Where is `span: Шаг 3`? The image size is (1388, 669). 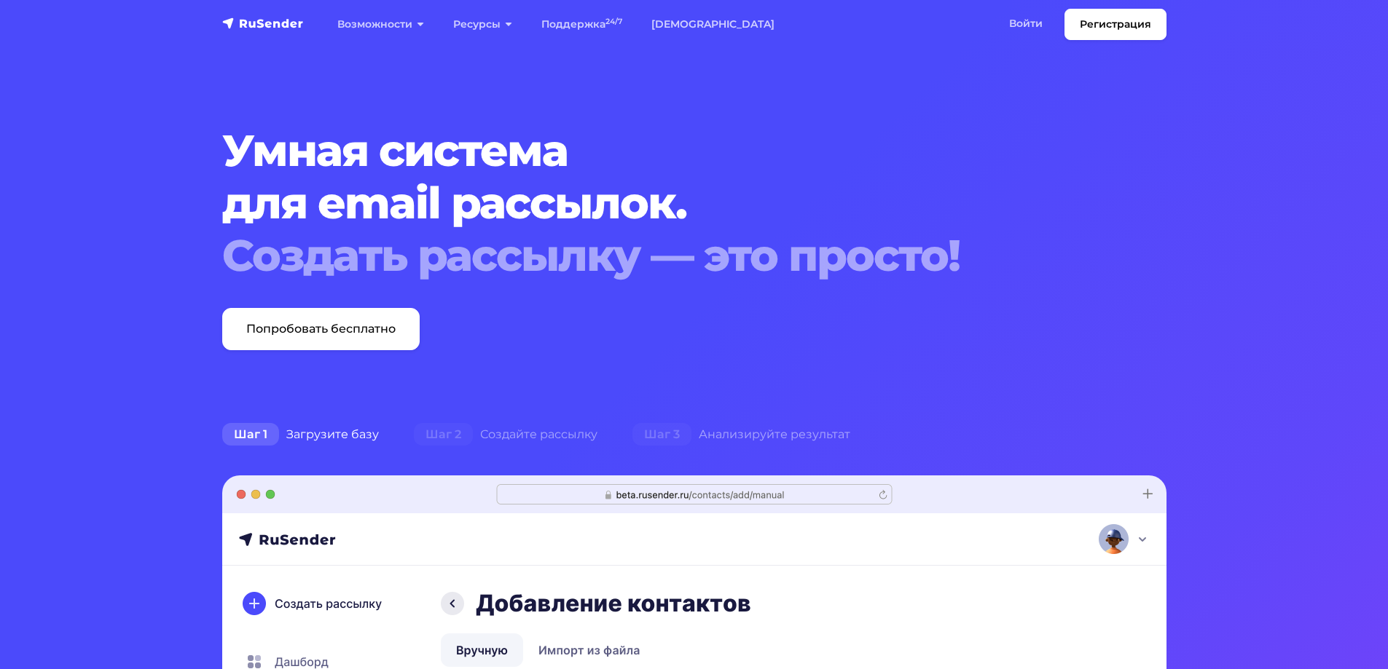 span: Шаг 3 is located at coordinates (661, 435).